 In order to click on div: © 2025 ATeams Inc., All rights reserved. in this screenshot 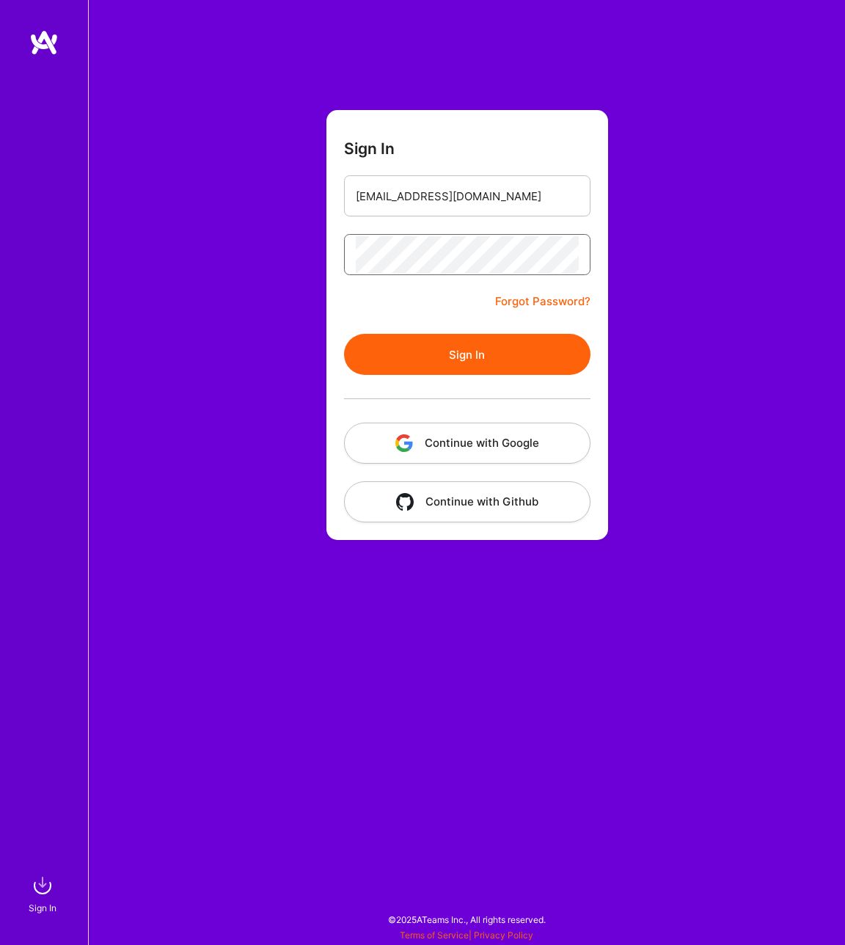, I will do `click(466, 919)`.